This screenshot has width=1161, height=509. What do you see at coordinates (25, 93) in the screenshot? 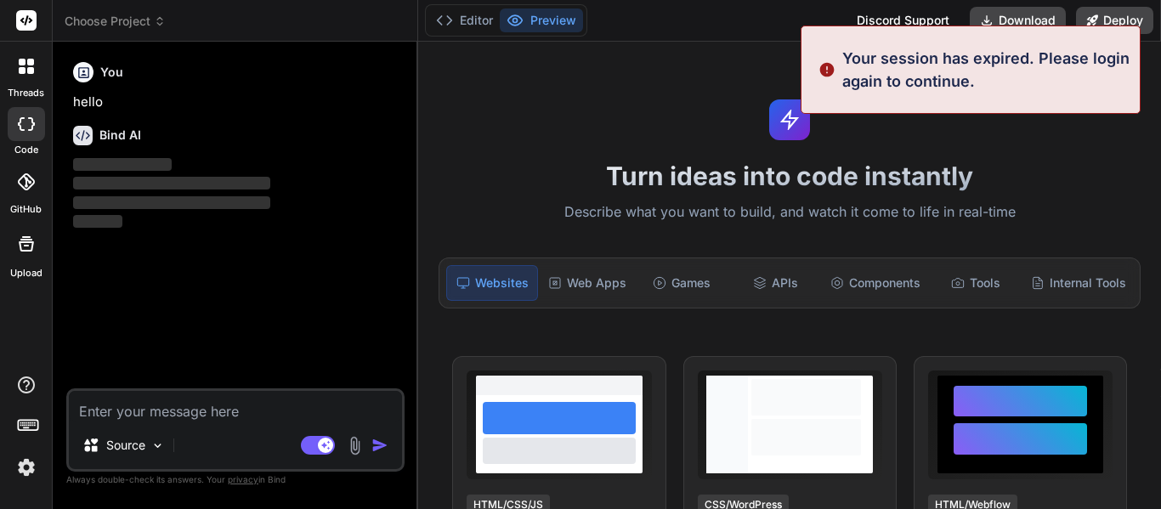
I see `label: threads` at bounding box center [25, 93].